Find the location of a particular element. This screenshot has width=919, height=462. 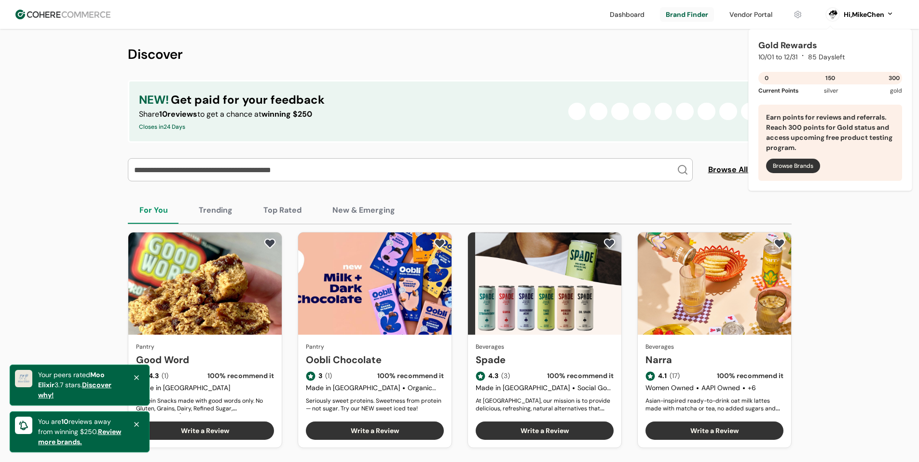

svg: 0 percent is located at coordinates (832, 14).